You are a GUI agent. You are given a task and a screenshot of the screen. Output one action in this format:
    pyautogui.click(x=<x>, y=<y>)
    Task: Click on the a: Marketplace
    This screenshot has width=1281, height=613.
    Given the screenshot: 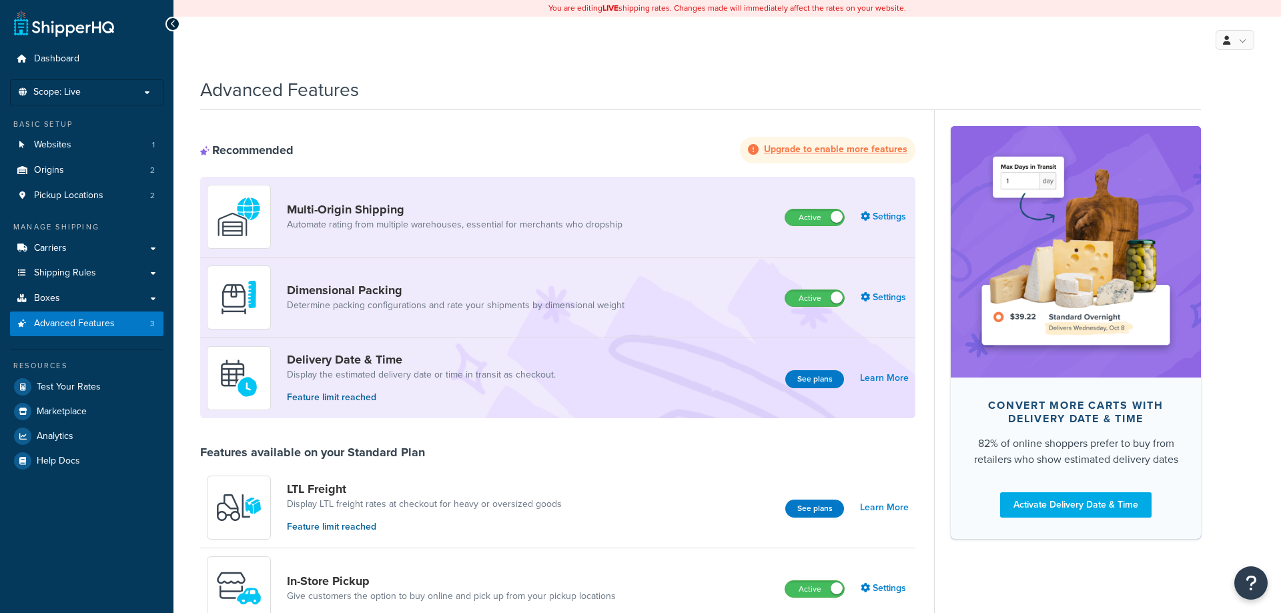 What is the action you would take?
    pyautogui.click(x=87, y=412)
    